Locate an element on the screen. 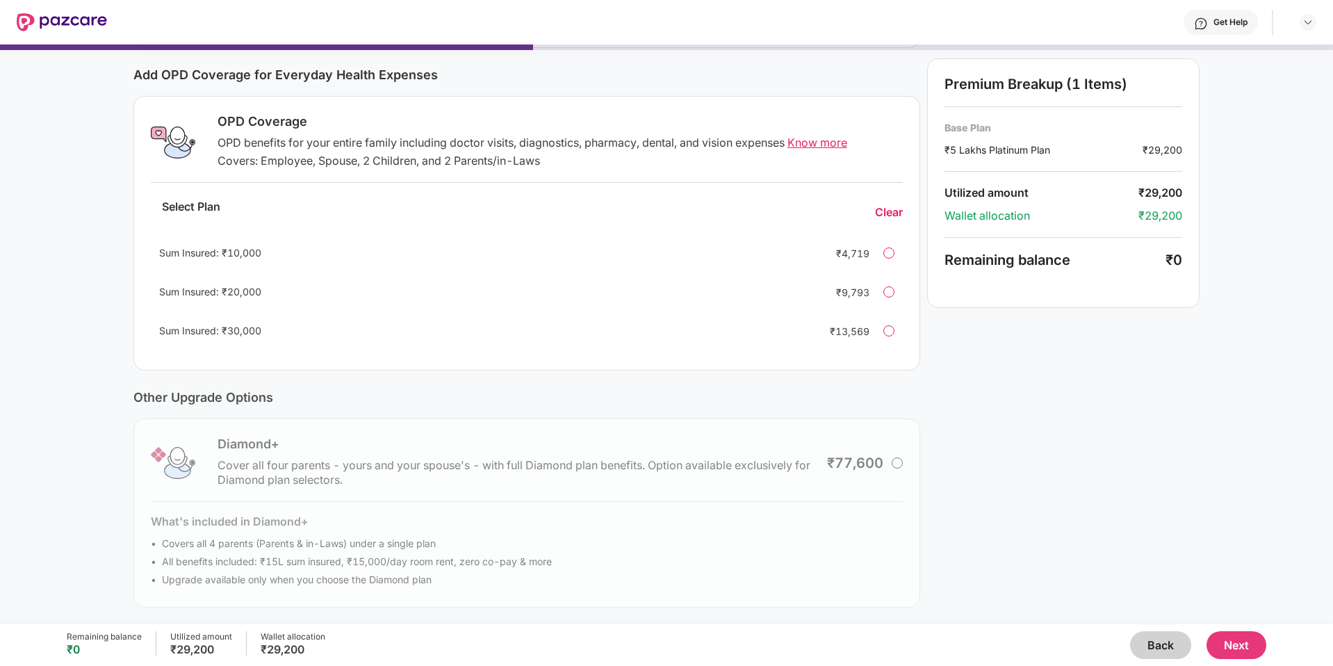 The width and height of the screenshot is (1333, 666). div: ₹5 Lakhs Platinum Plan is located at coordinates (1043, 149).